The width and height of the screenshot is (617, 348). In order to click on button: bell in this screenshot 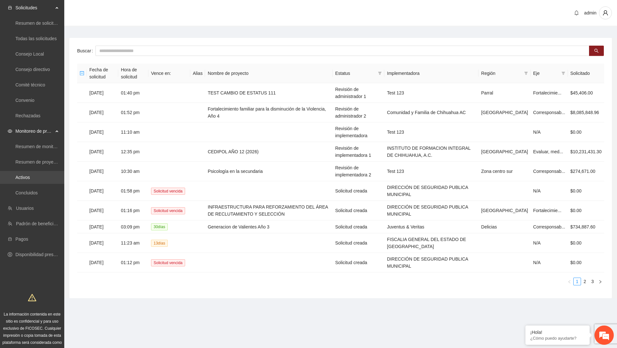, I will do `click(577, 13)`.